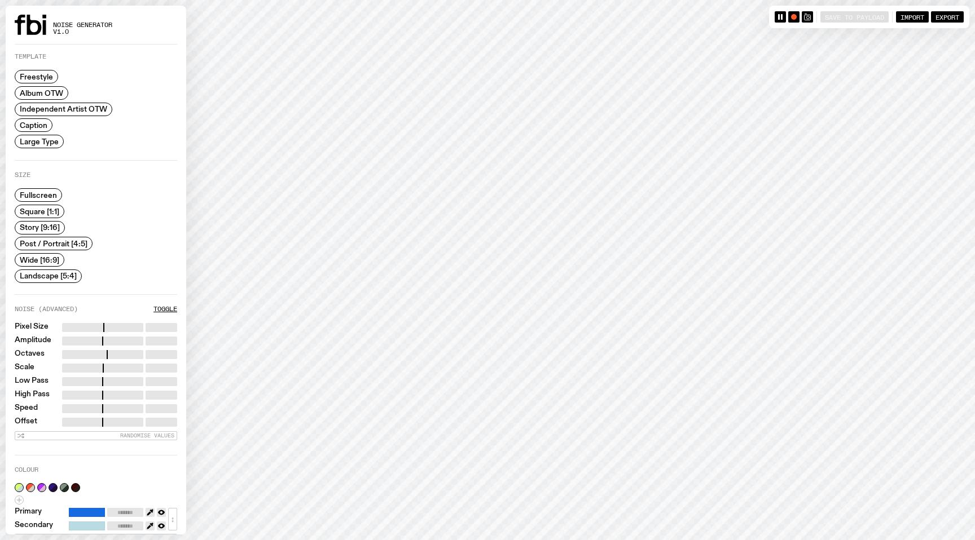  What do you see at coordinates (41, 93) in the screenshot?
I see `span: Album OTW` at bounding box center [41, 93].